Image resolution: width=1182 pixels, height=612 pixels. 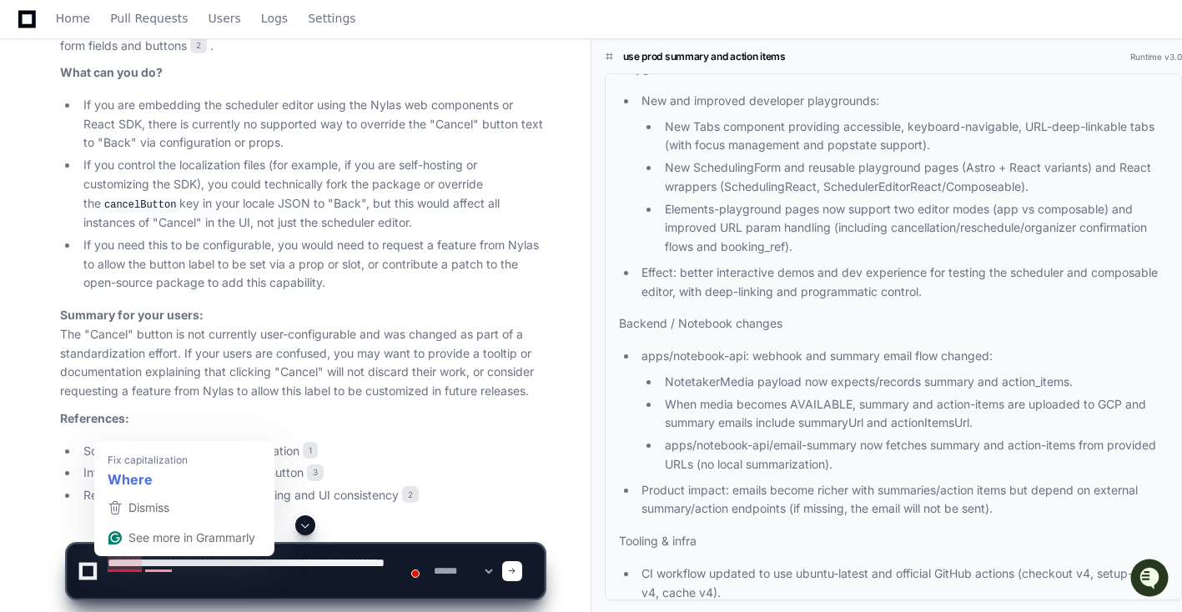 What do you see at coordinates (133, 148) in the screenshot?
I see `div: We're available if you need us!` at bounding box center [133, 148].